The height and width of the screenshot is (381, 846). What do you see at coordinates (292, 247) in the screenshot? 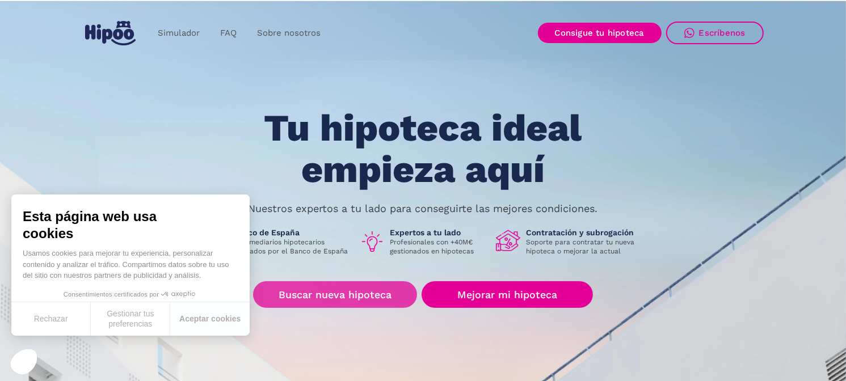
I see `p: Intermediarios hipotecarios regulados por el Banco de España` at bounding box center [292, 247].